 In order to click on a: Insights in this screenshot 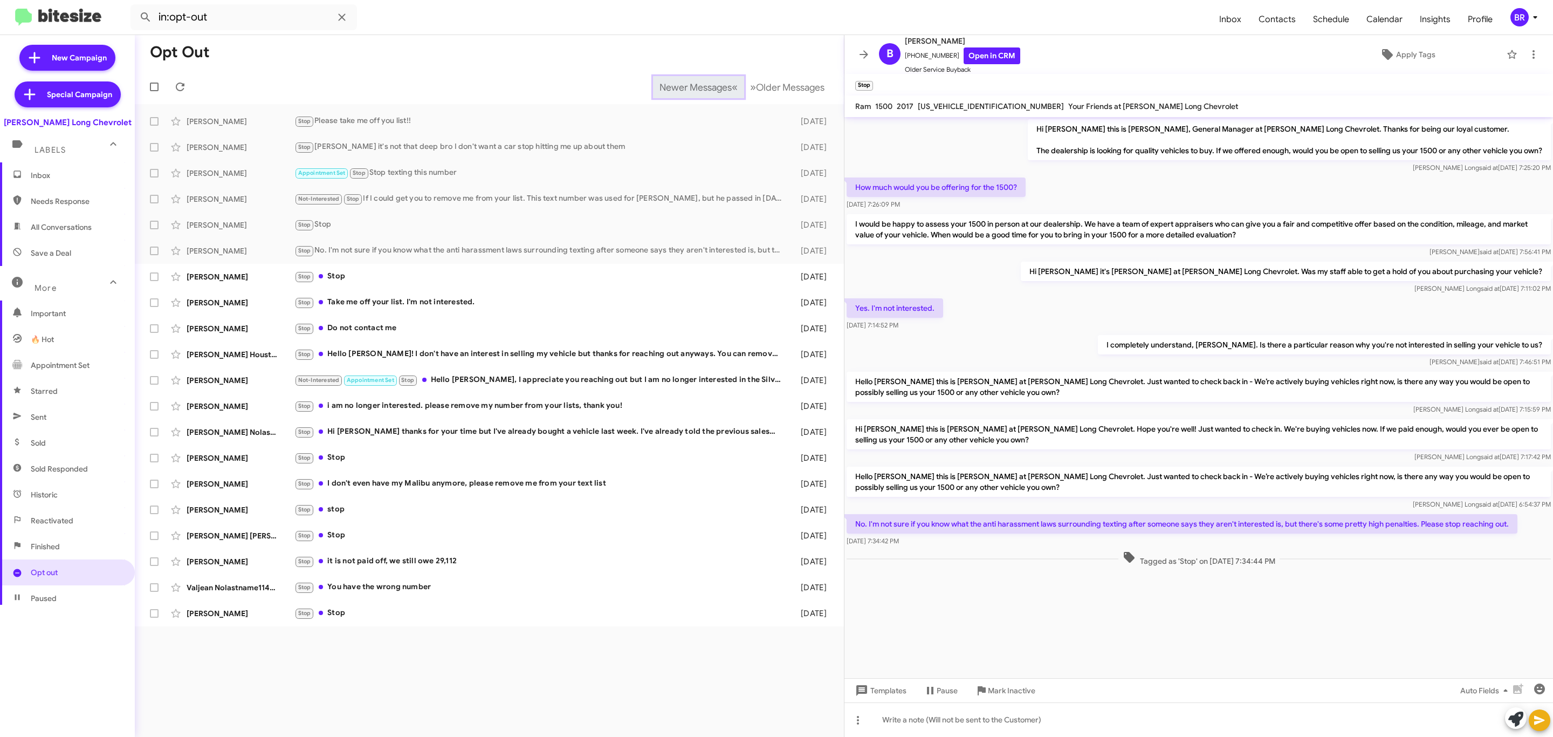, I will do `click(1435, 19)`.